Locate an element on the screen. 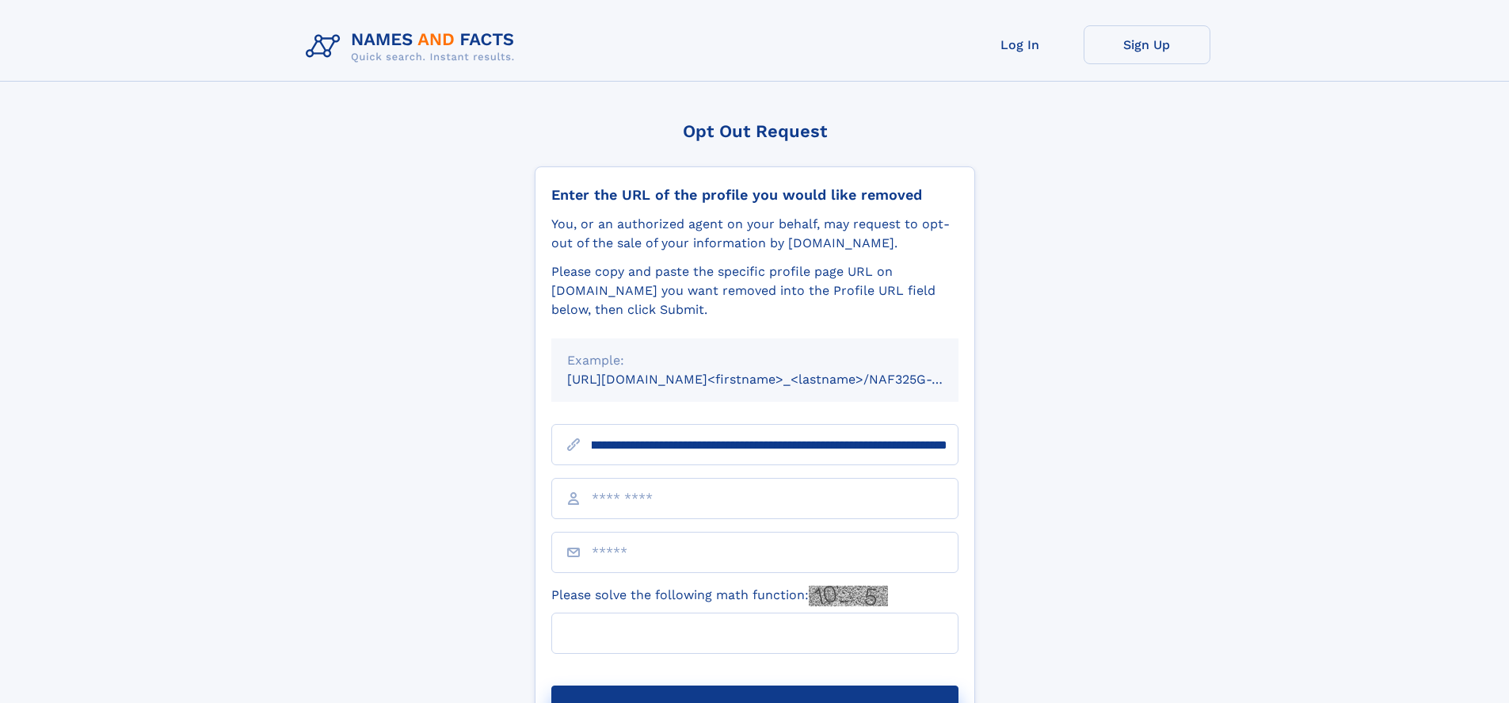 The width and height of the screenshot is (1509, 703). div: Opt Out Request is located at coordinates (755, 131).